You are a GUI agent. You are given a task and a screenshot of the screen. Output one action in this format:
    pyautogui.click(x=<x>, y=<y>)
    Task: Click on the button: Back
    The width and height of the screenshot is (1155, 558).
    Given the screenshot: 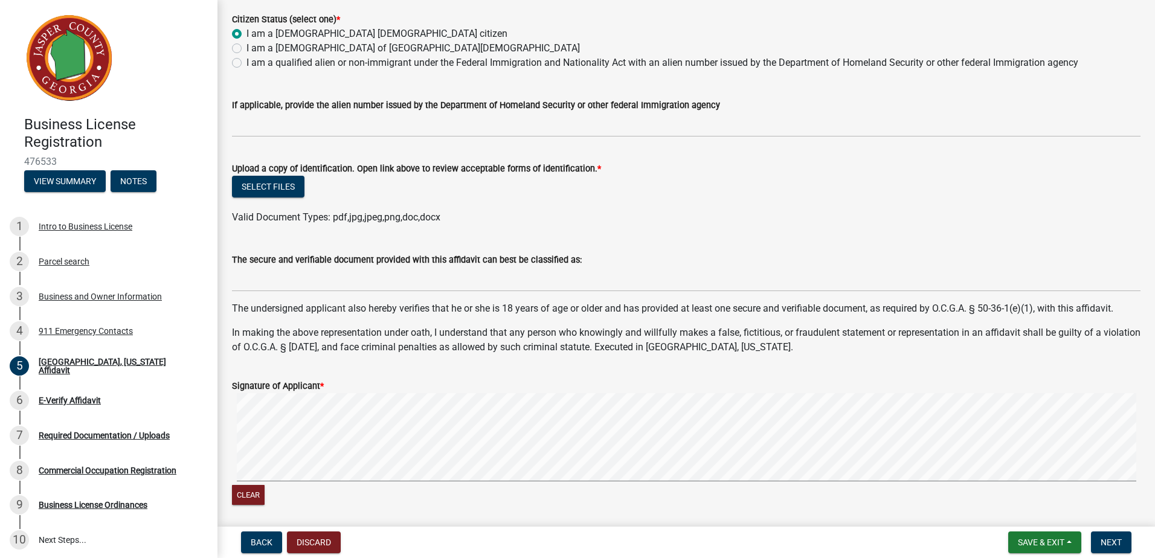 What is the action you would take?
    pyautogui.click(x=262, y=543)
    